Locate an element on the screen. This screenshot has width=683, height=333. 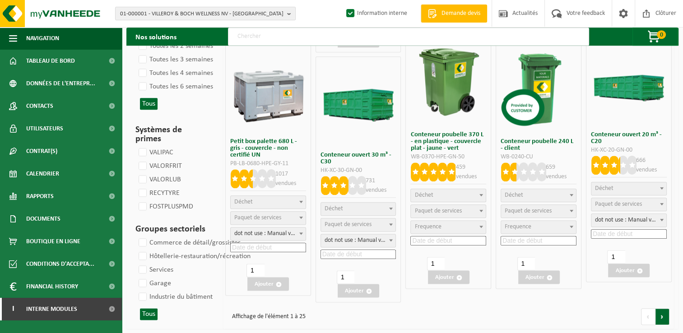
label: Commerce de détail/grossistes is located at coordinates (189, 243).